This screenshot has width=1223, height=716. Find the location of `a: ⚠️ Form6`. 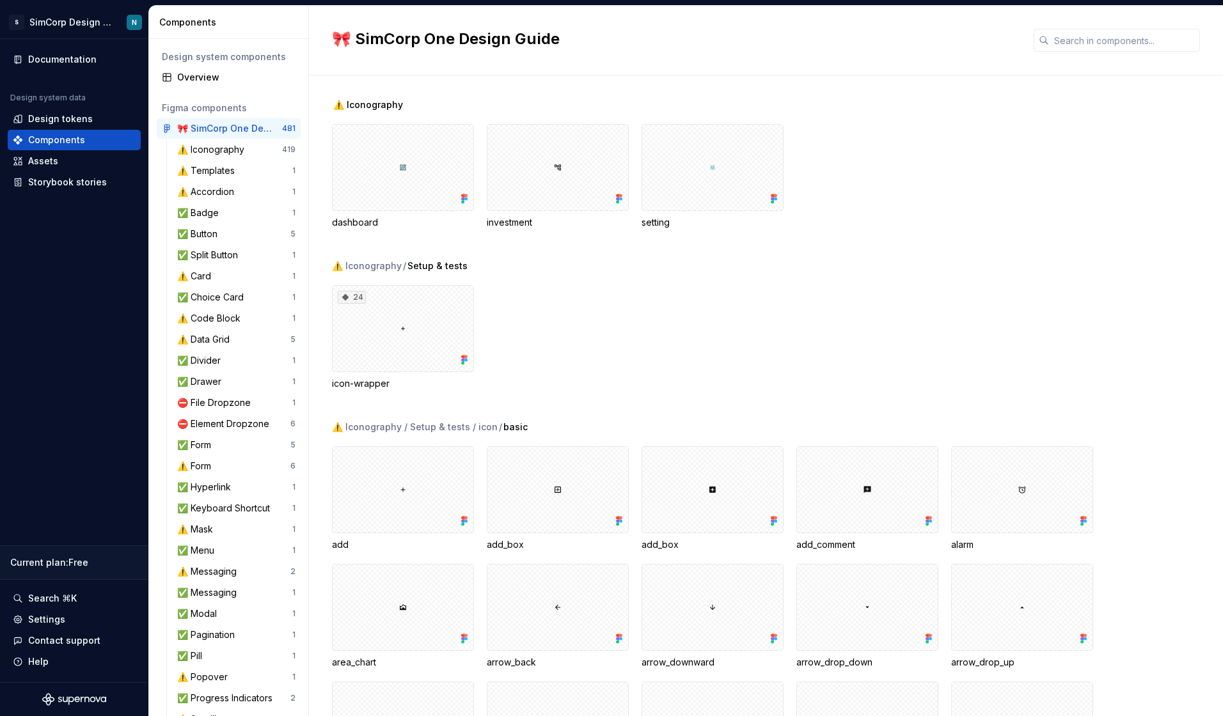

a: ⚠️ Form6 is located at coordinates (236, 466).